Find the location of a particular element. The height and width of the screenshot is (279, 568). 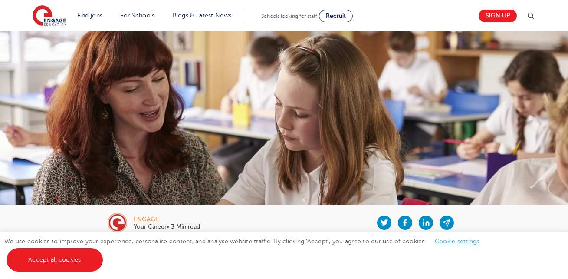

span: We use cookies to improve your experience, personalise content, and analyse website traffic. By c... is located at coordinates (246, 250).